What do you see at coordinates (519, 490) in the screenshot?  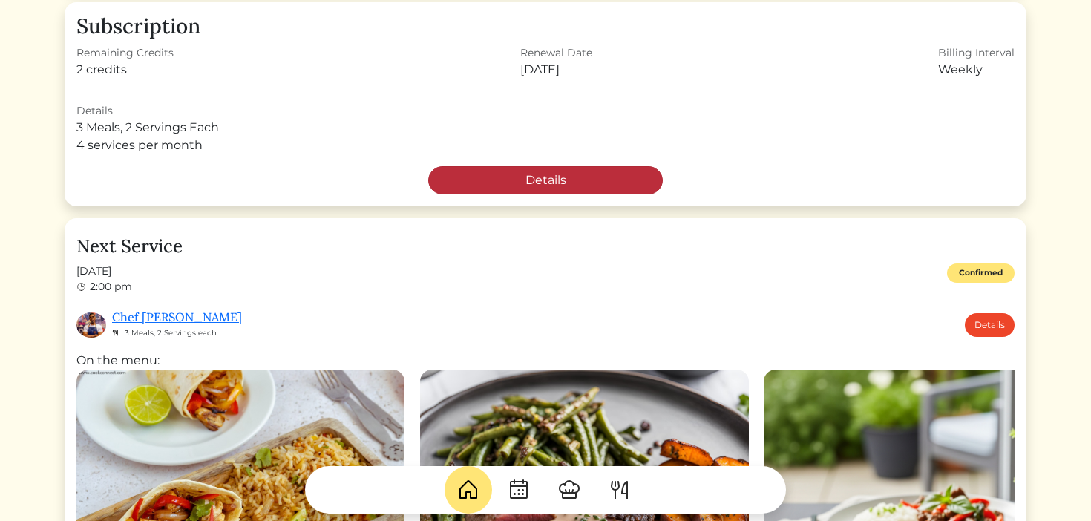 I see `img: CalendarDots-5bcf9d9080389f2a281d69619e1c85352834be518fbc73d9501aef674afc0d57.svg` at bounding box center [519, 490].